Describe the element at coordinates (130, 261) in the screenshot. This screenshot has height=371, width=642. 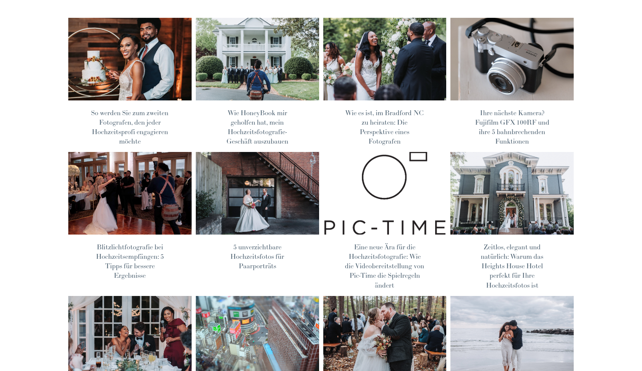
I see `font: Blitzlichtfotografie bei Hochzeitsempfängen: 5 Tipps für bessere Ergebnisse` at that location.